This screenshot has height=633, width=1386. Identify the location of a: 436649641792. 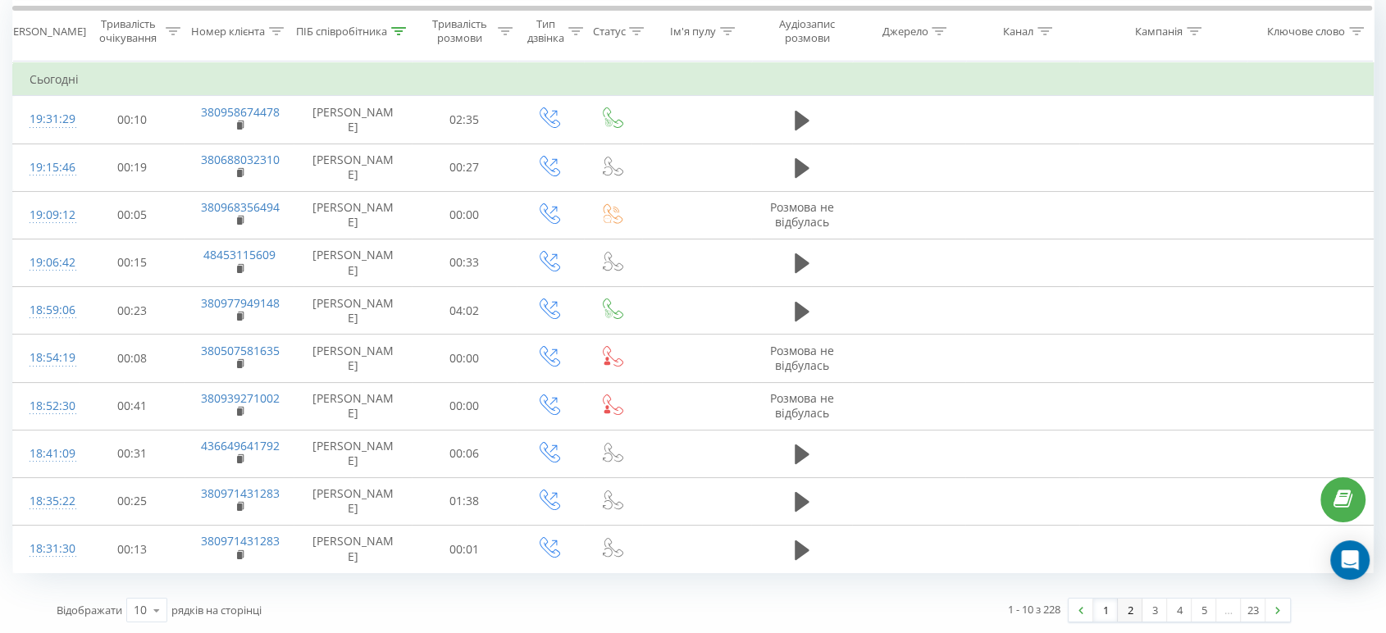
(240, 445).